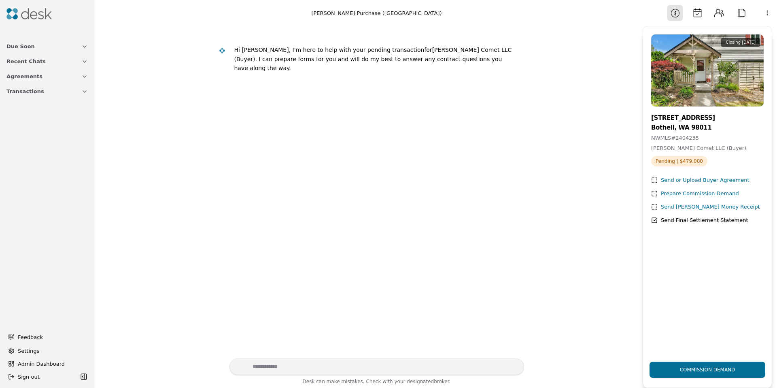 The image size is (777, 388). I want to click on span: Feedback, so click(50, 337).